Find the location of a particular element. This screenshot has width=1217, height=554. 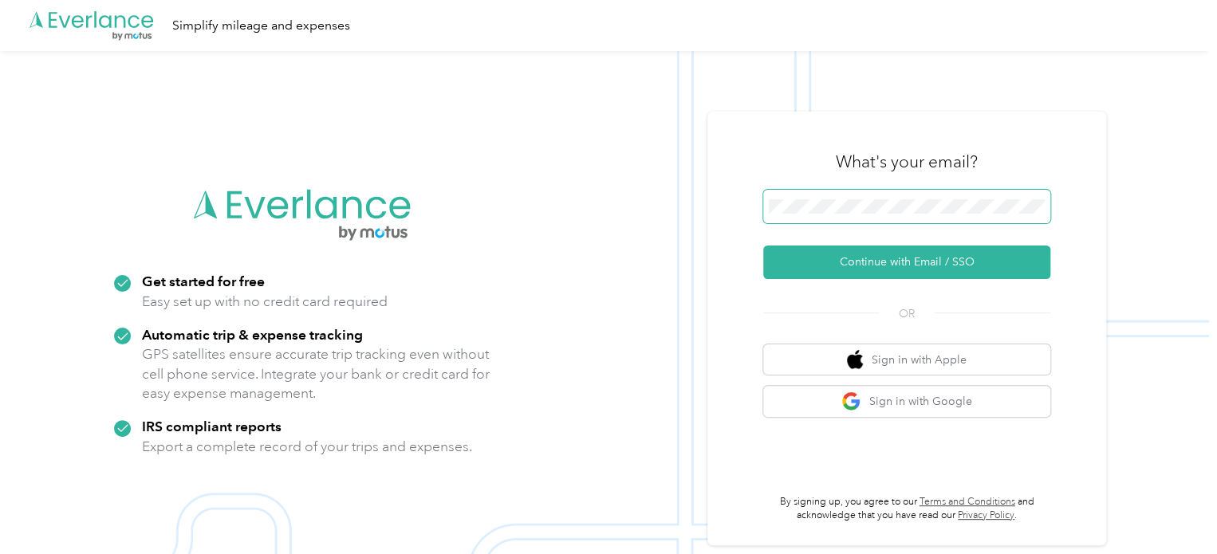

span: OR is located at coordinates (907, 314).